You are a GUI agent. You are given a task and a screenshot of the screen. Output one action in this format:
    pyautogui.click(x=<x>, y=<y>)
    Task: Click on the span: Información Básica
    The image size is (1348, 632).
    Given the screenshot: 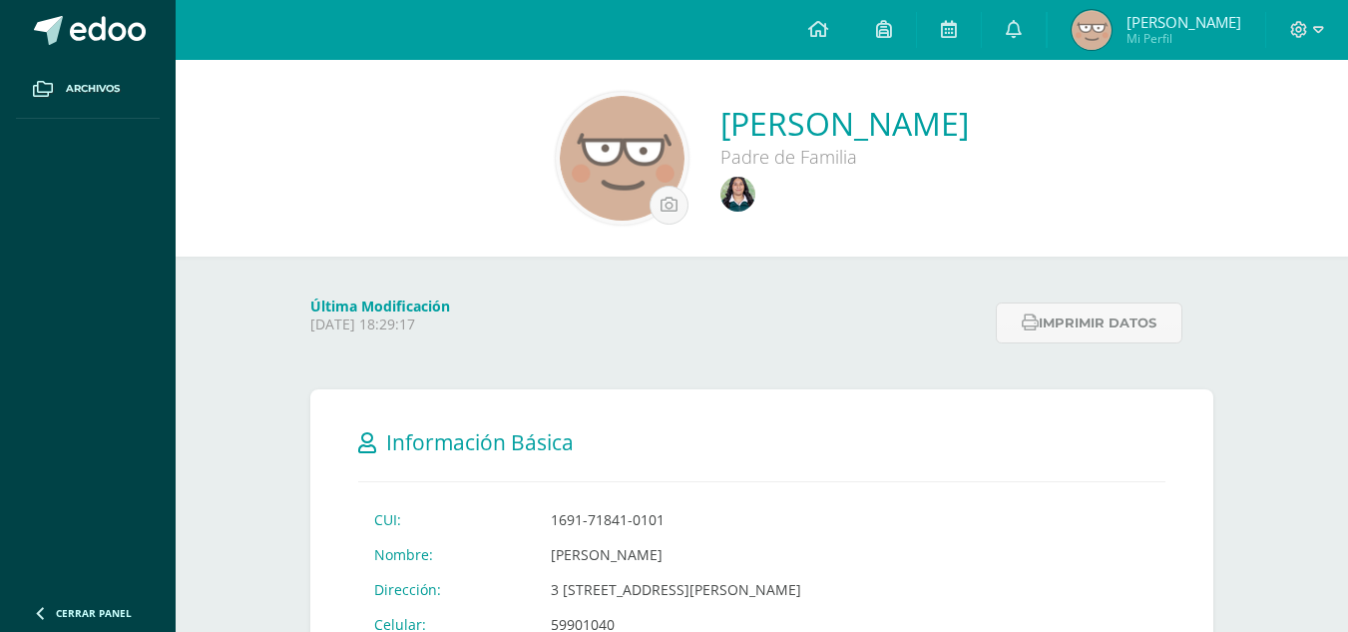 What is the action you would take?
    pyautogui.click(x=480, y=442)
    